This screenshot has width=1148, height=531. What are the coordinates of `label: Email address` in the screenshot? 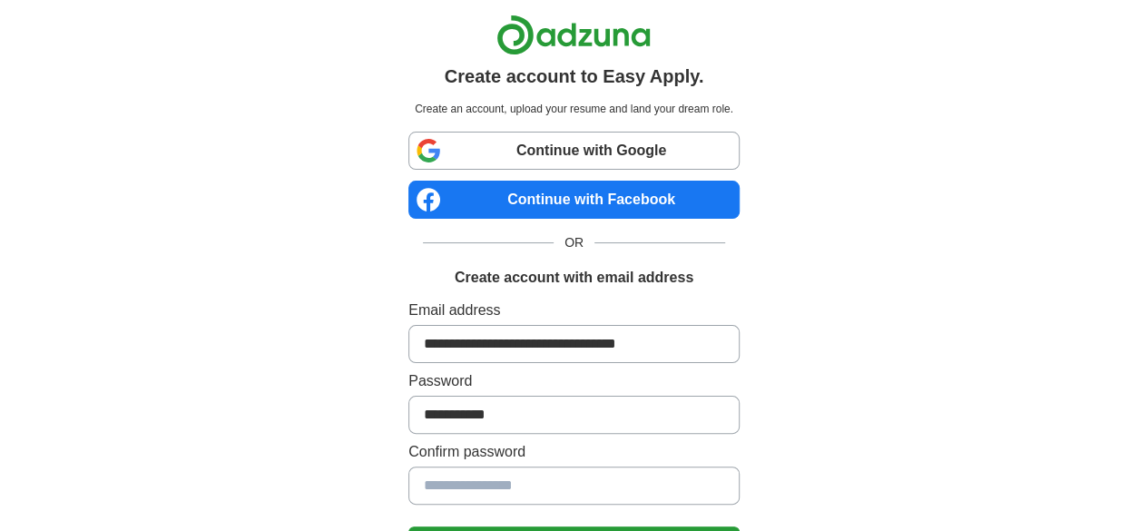 It's located at (573, 310).